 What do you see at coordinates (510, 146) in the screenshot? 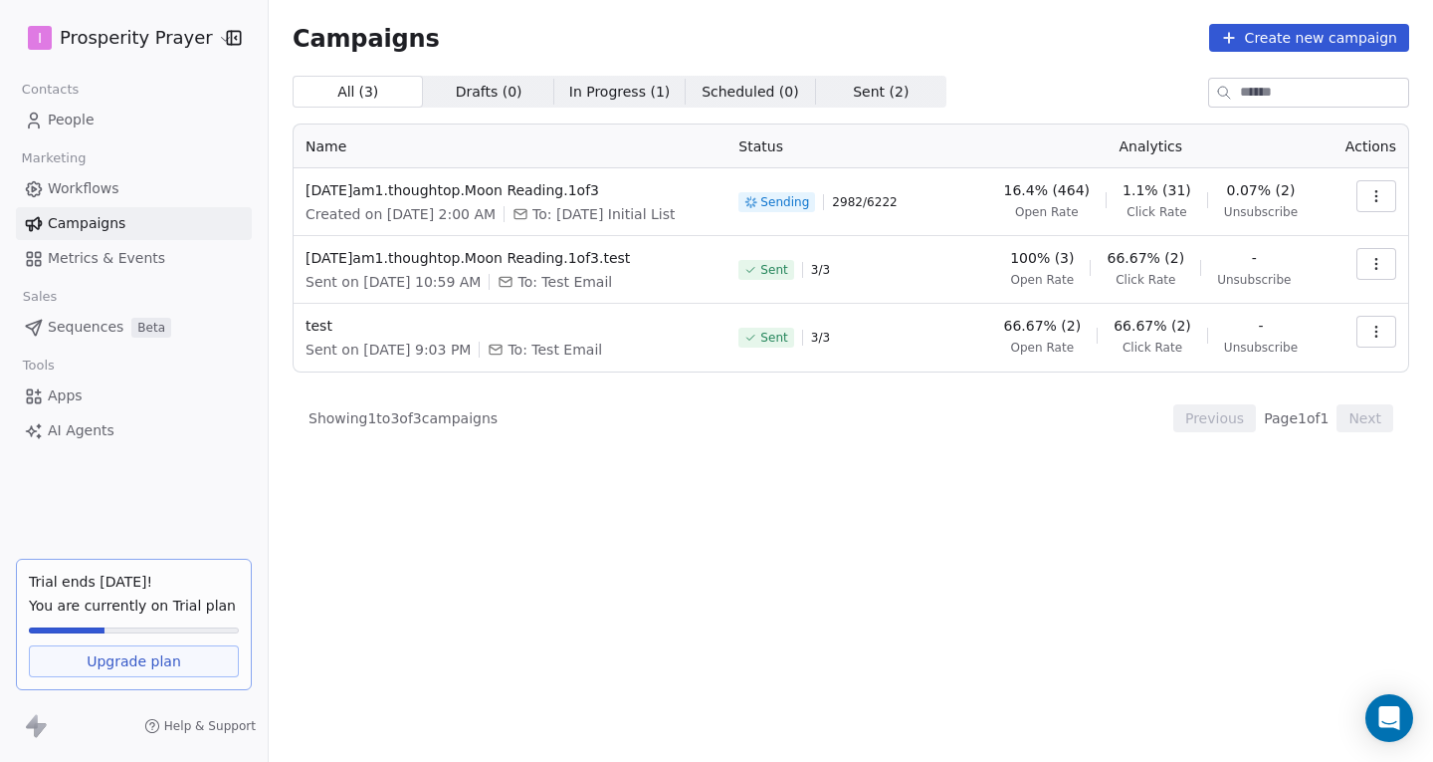
I see `th: Name` at bounding box center [510, 146].